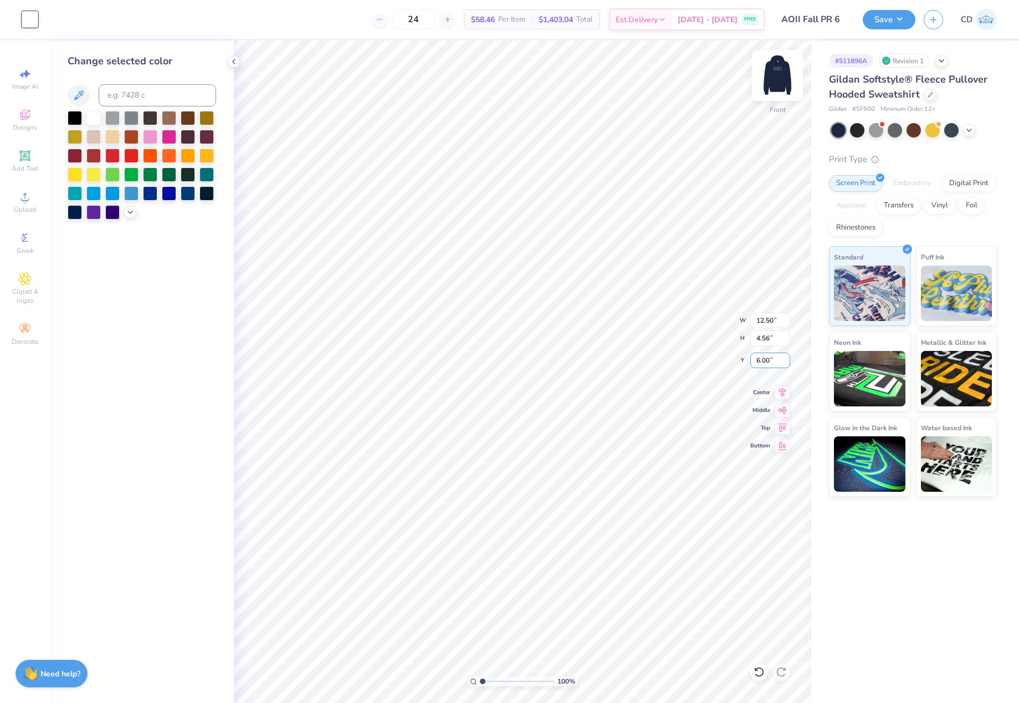 The image size is (1019, 703). Describe the element at coordinates (847, 342) in the screenshot. I see `span: Neon Ink` at that location.